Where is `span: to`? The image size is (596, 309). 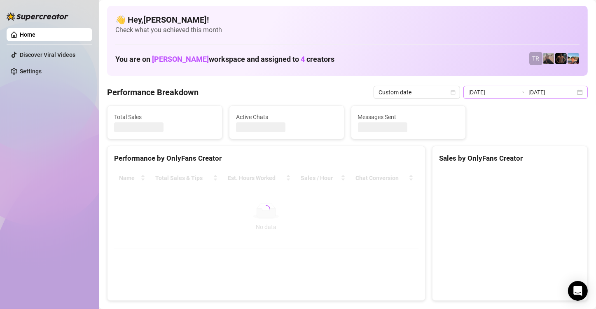 span: to is located at coordinates (522, 92).